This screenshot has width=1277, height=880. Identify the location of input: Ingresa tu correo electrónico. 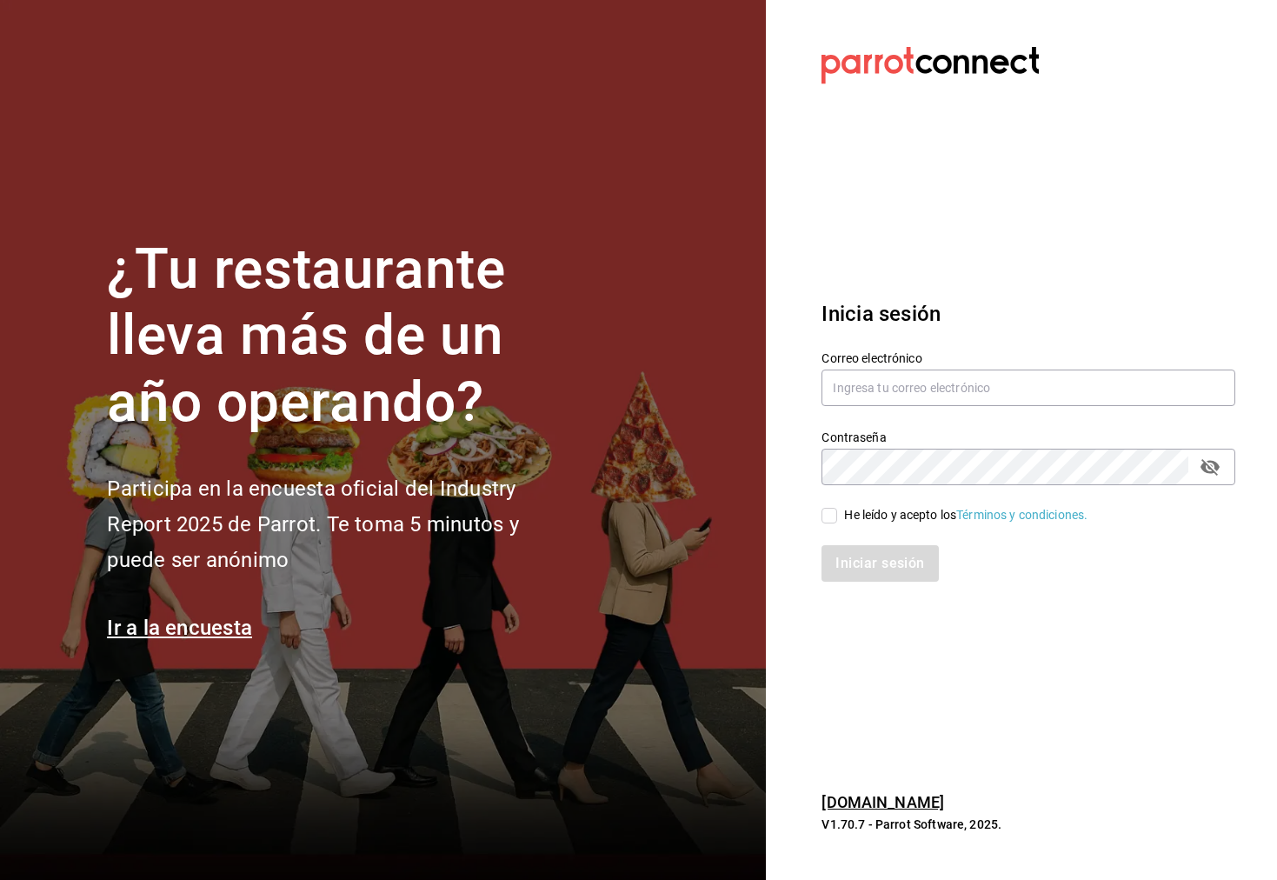
(1028, 388).